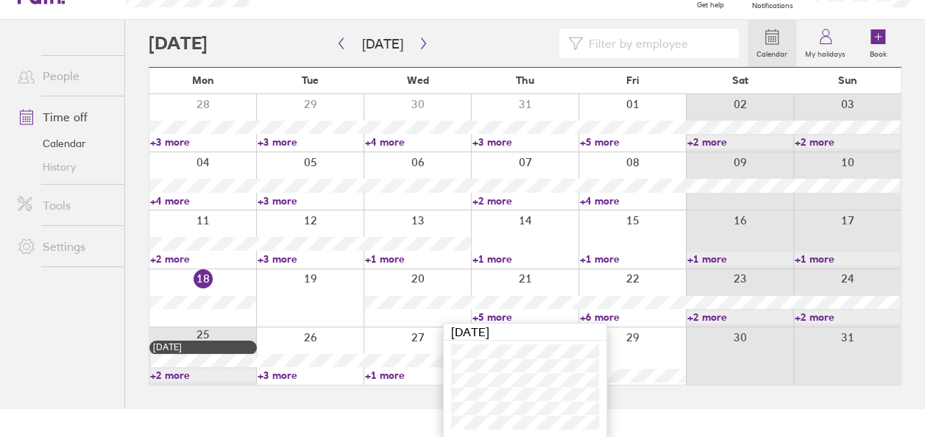 Image resolution: width=925 pixels, height=437 pixels. What do you see at coordinates (739, 80) in the screenshot?
I see `span: Sat` at bounding box center [739, 80].